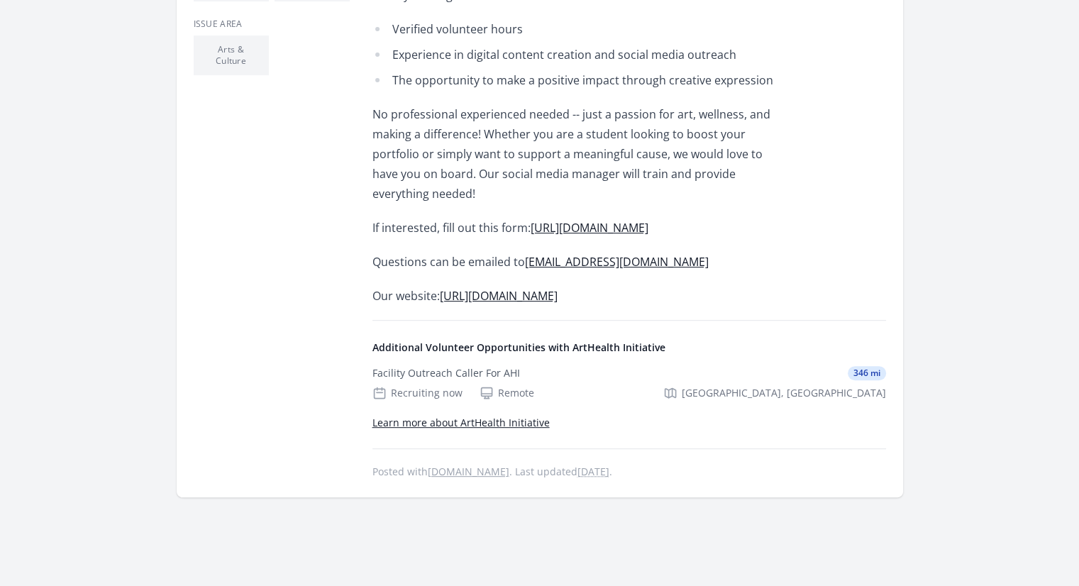 This screenshot has height=586, width=1079. Describe the element at coordinates (580, 296) in the screenshot. I see `p: Our website:` at that location.